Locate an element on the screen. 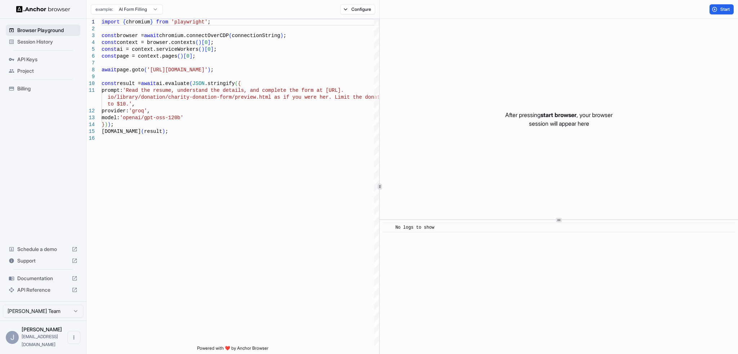  div: 13 is located at coordinates (90, 118).